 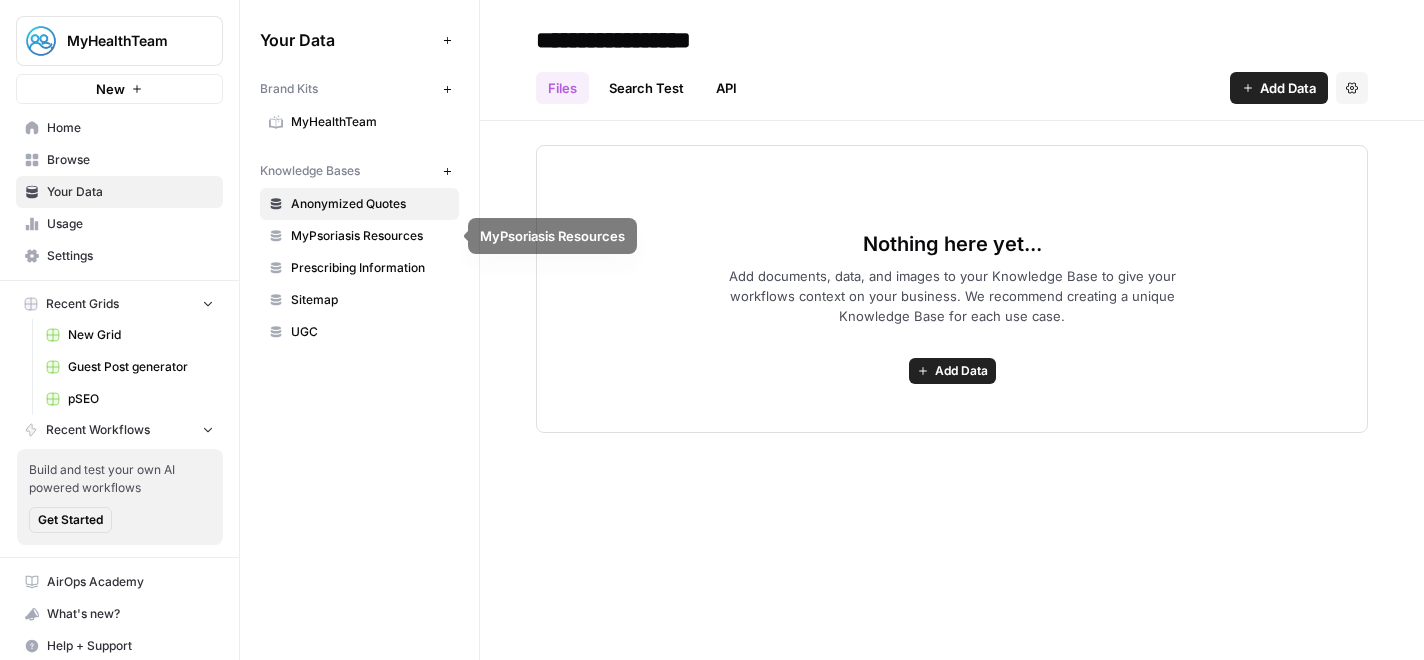 What do you see at coordinates (726, 88) in the screenshot?
I see `a: API` at bounding box center [726, 88].